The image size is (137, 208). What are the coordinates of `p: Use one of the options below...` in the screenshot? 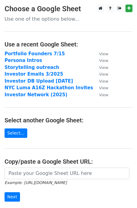 It's located at (69, 19).